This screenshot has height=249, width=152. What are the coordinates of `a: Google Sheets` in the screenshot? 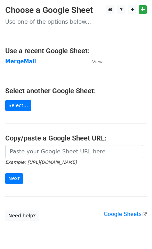 It's located at (125, 215).